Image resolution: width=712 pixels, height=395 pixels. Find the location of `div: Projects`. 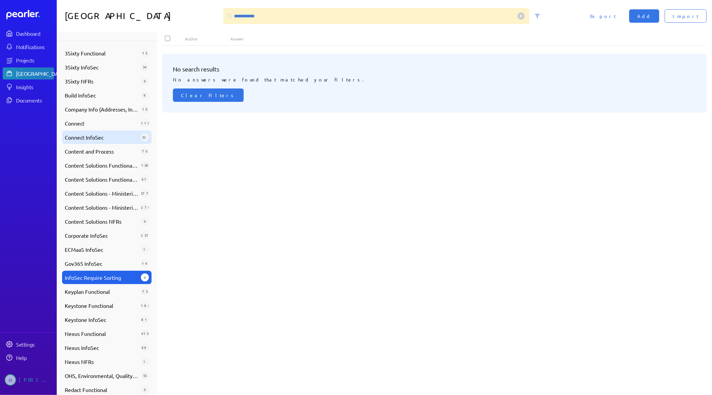

div: Projects is located at coordinates (35, 60).